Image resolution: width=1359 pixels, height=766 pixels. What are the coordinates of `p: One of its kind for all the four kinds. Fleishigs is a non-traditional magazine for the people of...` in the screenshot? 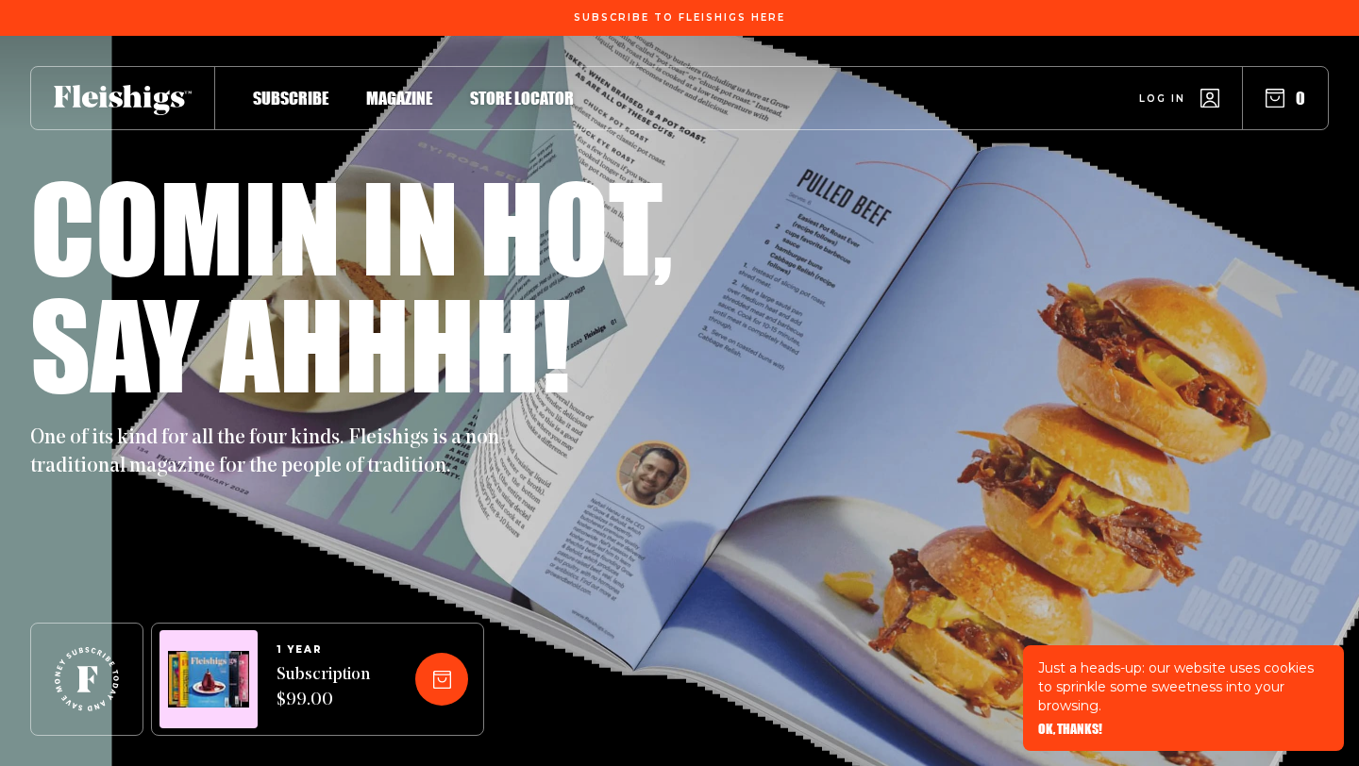 It's located at (276, 453).